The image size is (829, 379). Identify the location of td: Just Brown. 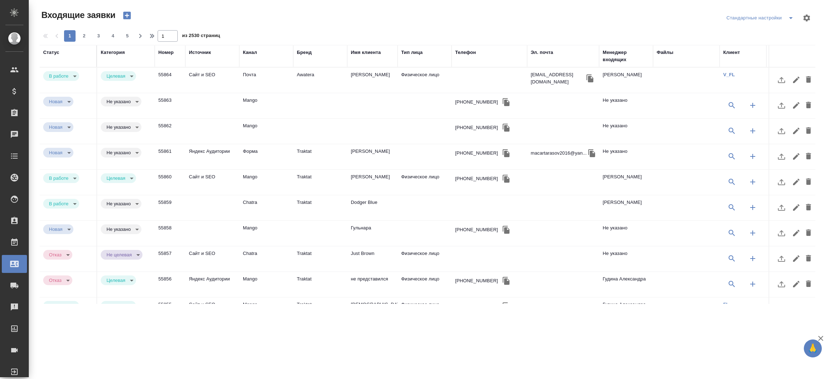
(372, 259).